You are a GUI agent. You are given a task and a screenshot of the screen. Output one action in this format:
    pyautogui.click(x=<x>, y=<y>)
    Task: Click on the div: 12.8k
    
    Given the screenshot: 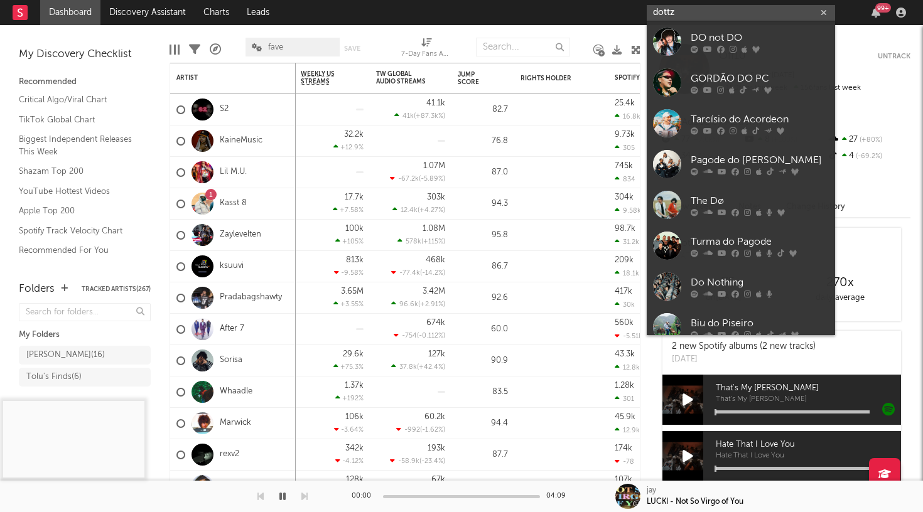 What is the action you would take?
    pyautogui.click(x=627, y=367)
    